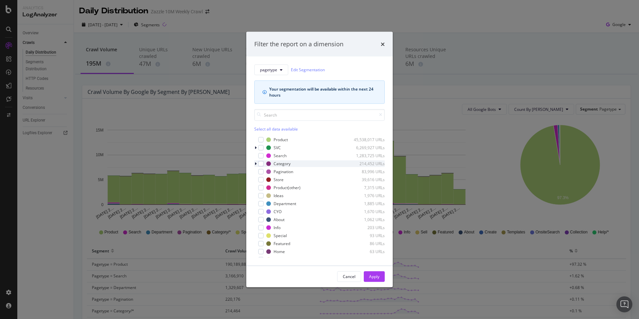  I want to click on div: Select all data available, so click(320, 129).